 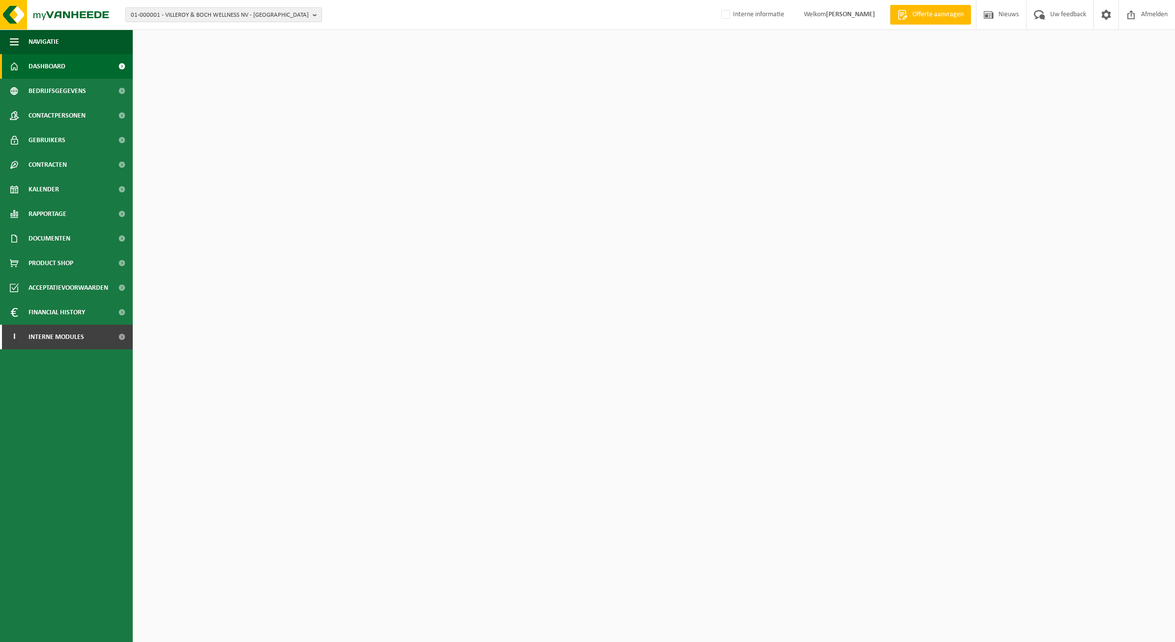 I want to click on span: Offerte aanvragen, so click(x=938, y=15).